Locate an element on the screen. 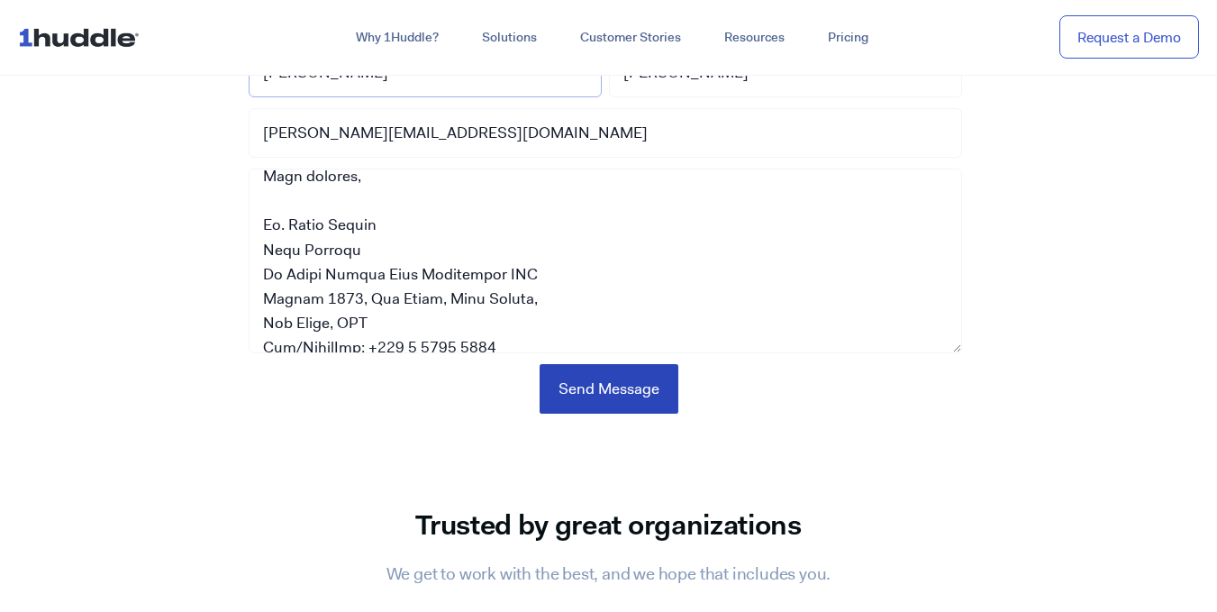  textarea: Loremipsu, D sita cons adipisc elits doe temp. In utla et Do. Magna Aliqua, Enim Adminim ve Qu No... is located at coordinates (606, 260).